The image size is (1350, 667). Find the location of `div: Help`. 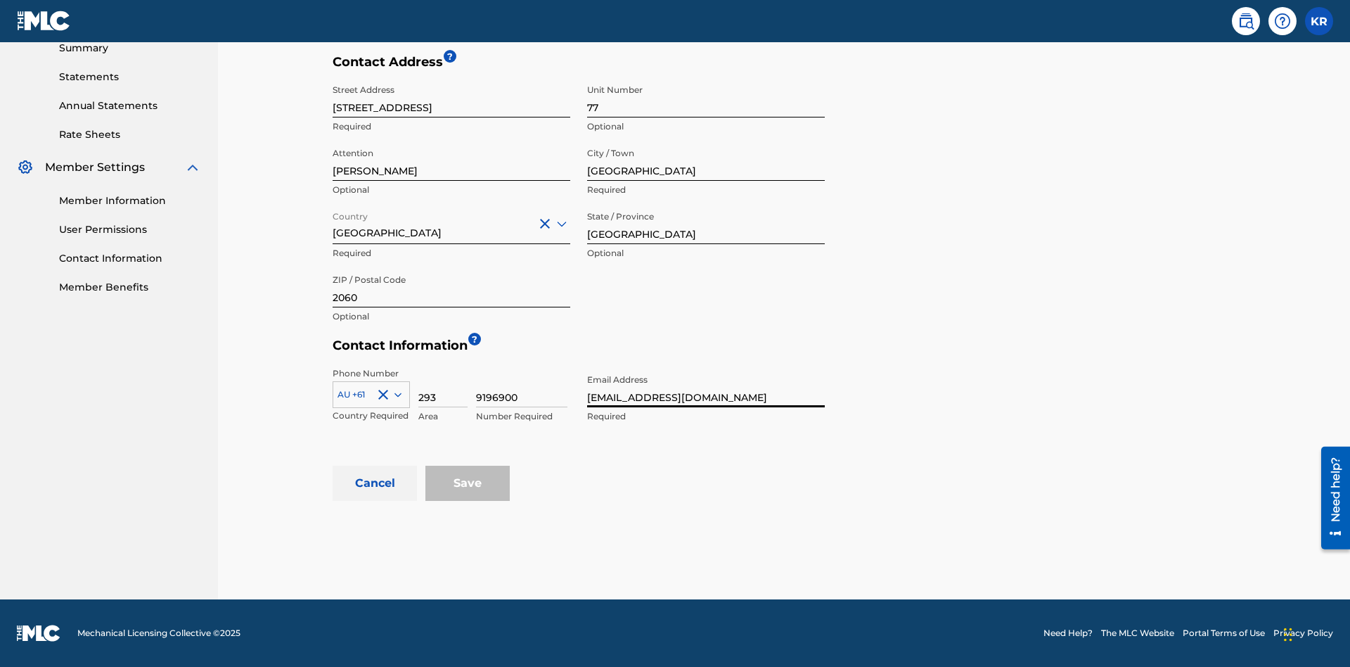

div: Help is located at coordinates (1283, 21).